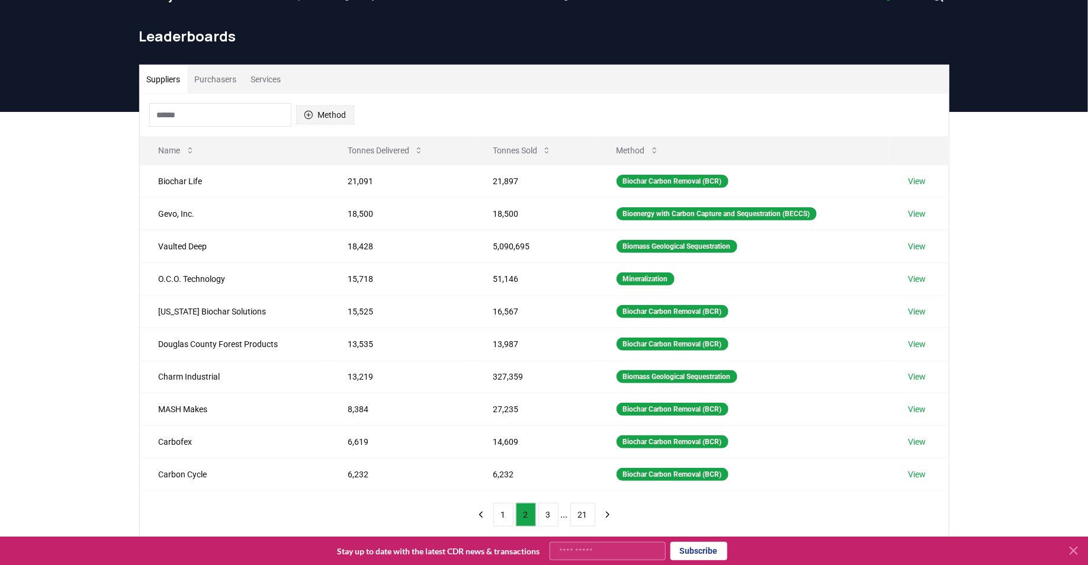  What do you see at coordinates (234, 213) in the screenshot?
I see `td: Gevo, Inc.` at bounding box center [234, 213].